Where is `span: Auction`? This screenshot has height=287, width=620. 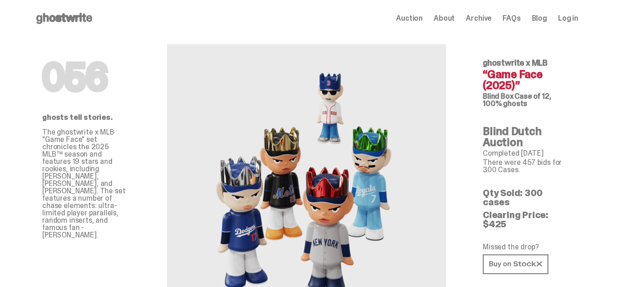
span: Auction is located at coordinates (409, 18).